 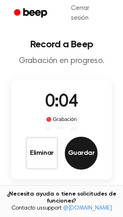 I want to click on h1: Record a Beep, so click(x=62, y=44).